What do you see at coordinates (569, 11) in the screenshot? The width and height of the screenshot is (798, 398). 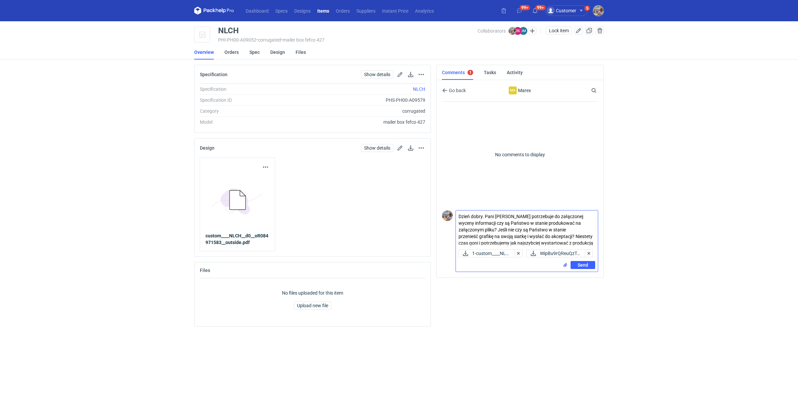 I see `button: Customer5` at bounding box center [569, 11].